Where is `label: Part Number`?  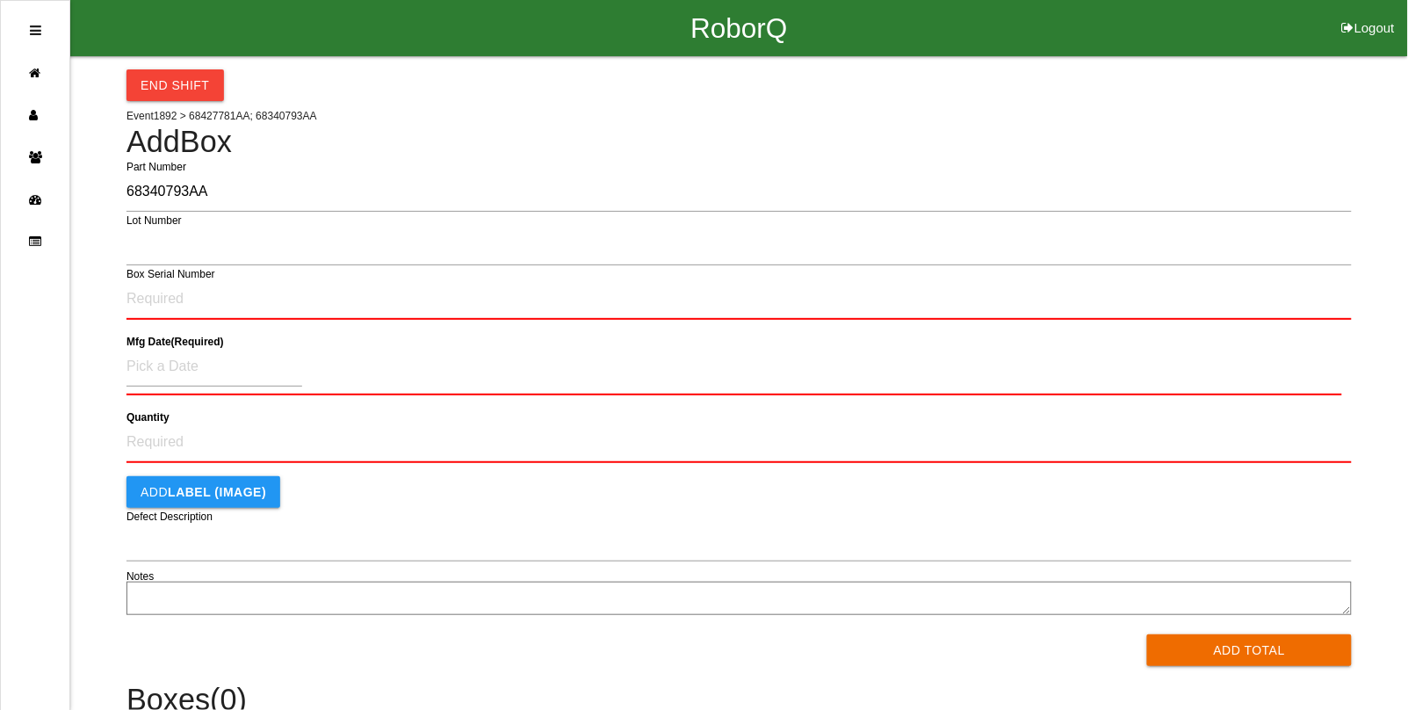
label: Part Number is located at coordinates (156, 167).